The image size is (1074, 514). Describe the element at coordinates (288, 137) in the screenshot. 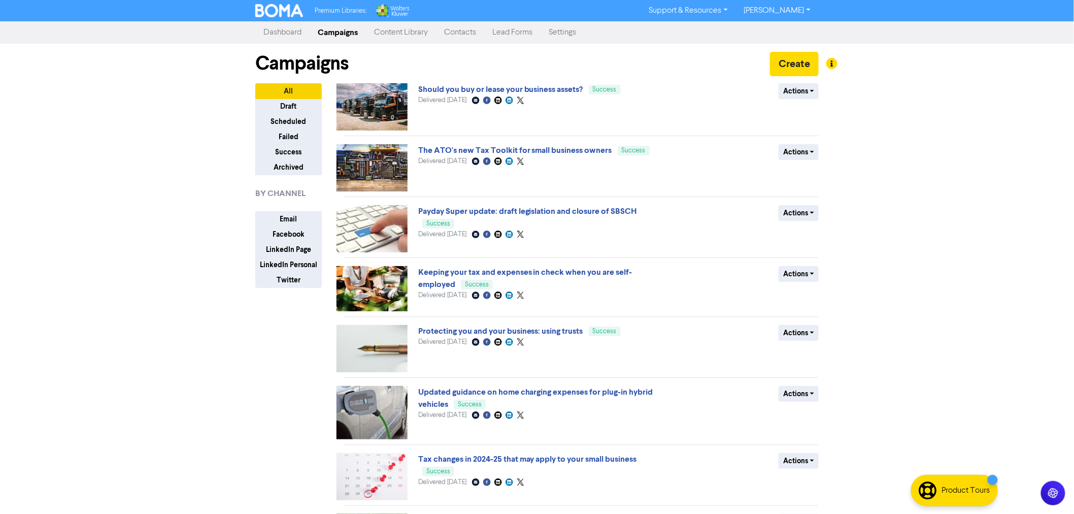

I see `button: Failed` at that location.